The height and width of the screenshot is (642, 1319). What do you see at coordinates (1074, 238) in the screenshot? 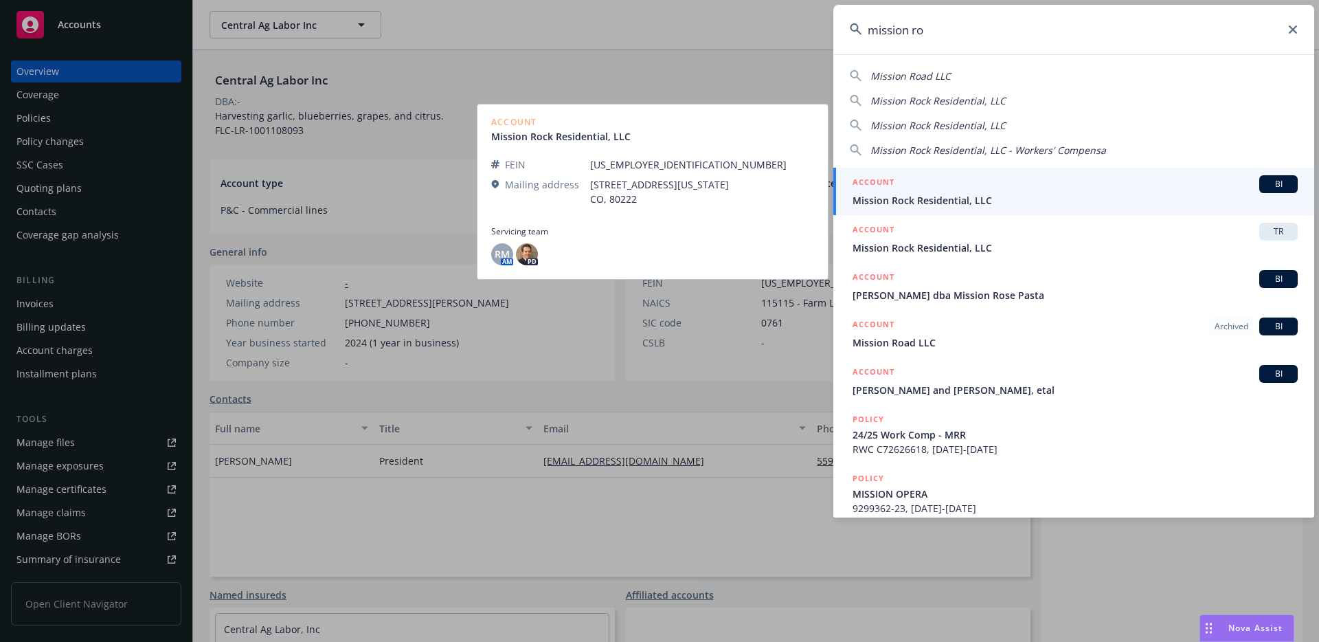
I see `a: ACCOUNTTRMission Rock Residential, LLC` at bounding box center [1074, 238].